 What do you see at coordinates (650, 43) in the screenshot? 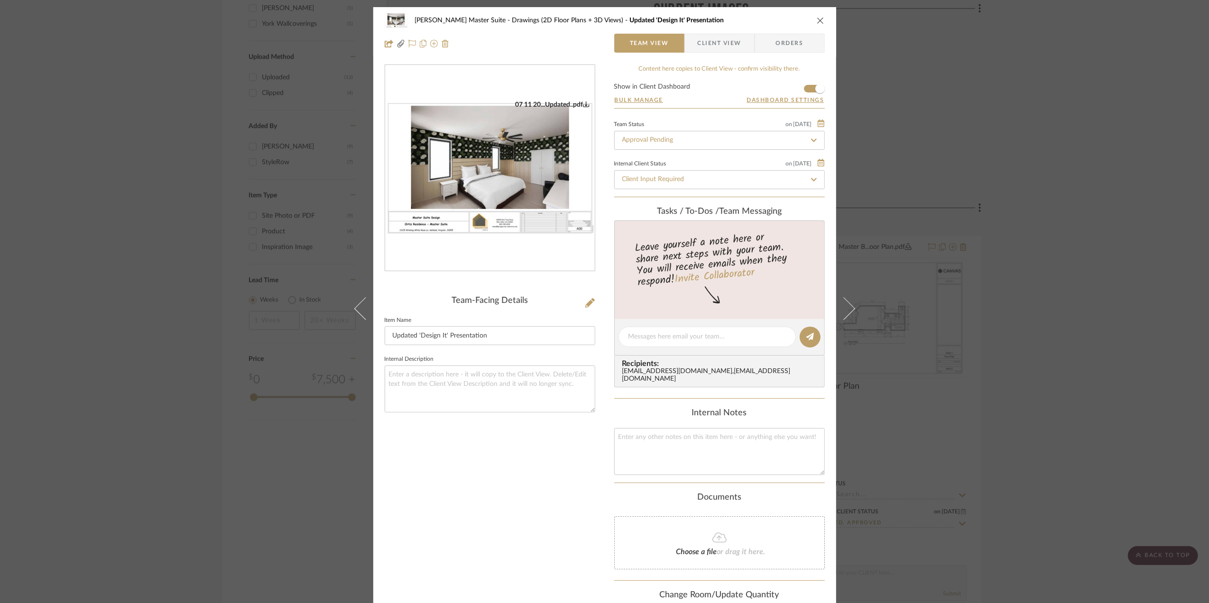
I see `span: Team View` at bounding box center [650, 43].